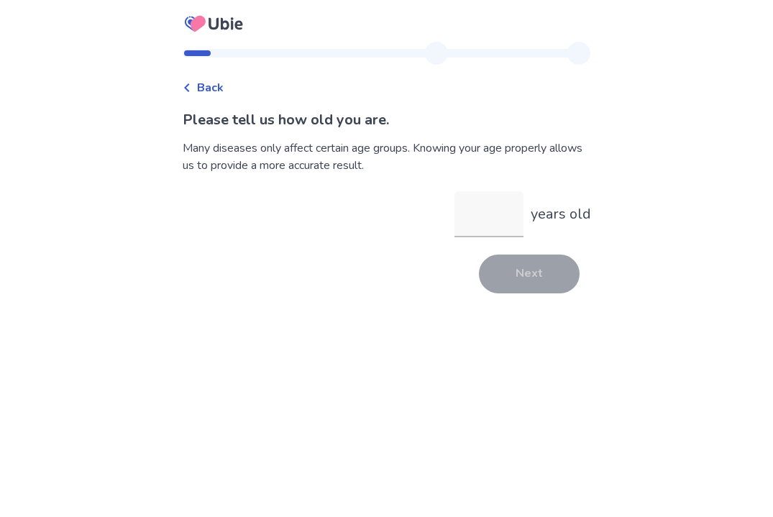  Describe the element at coordinates (529, 273) in the screenshot. I see `span: Next` at that location.